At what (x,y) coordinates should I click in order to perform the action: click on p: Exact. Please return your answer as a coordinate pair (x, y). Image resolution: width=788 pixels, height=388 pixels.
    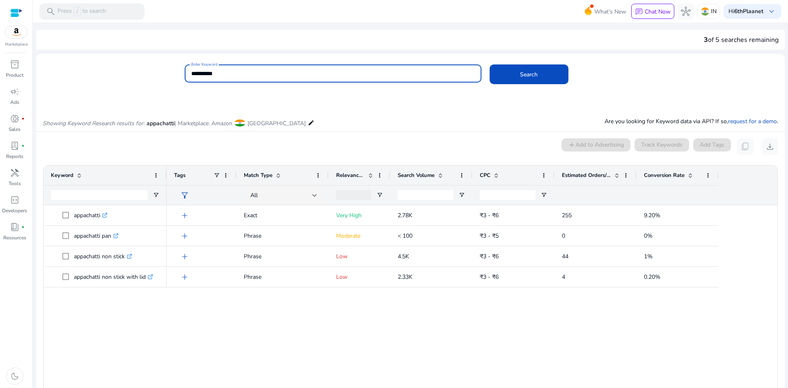
    Looking at the image, I should click on (282, 215).